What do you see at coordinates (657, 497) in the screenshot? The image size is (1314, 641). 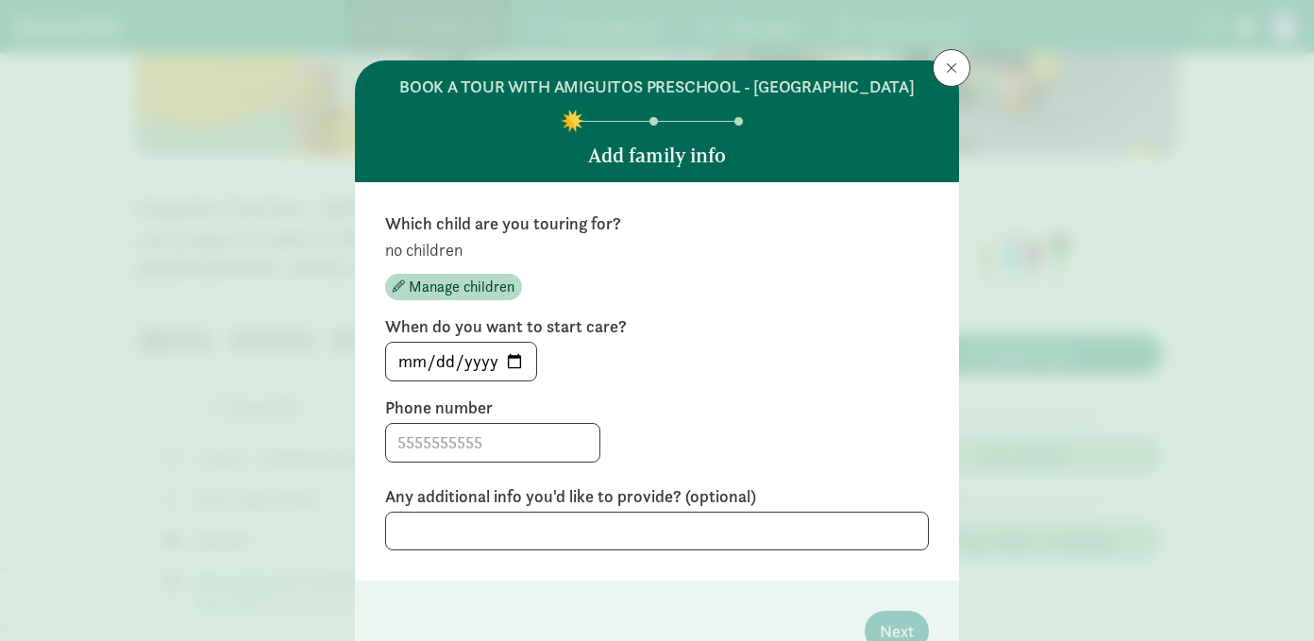 I see `label: Any additional info you'd like to provide? (optional)` at bounding box center [657, 497].